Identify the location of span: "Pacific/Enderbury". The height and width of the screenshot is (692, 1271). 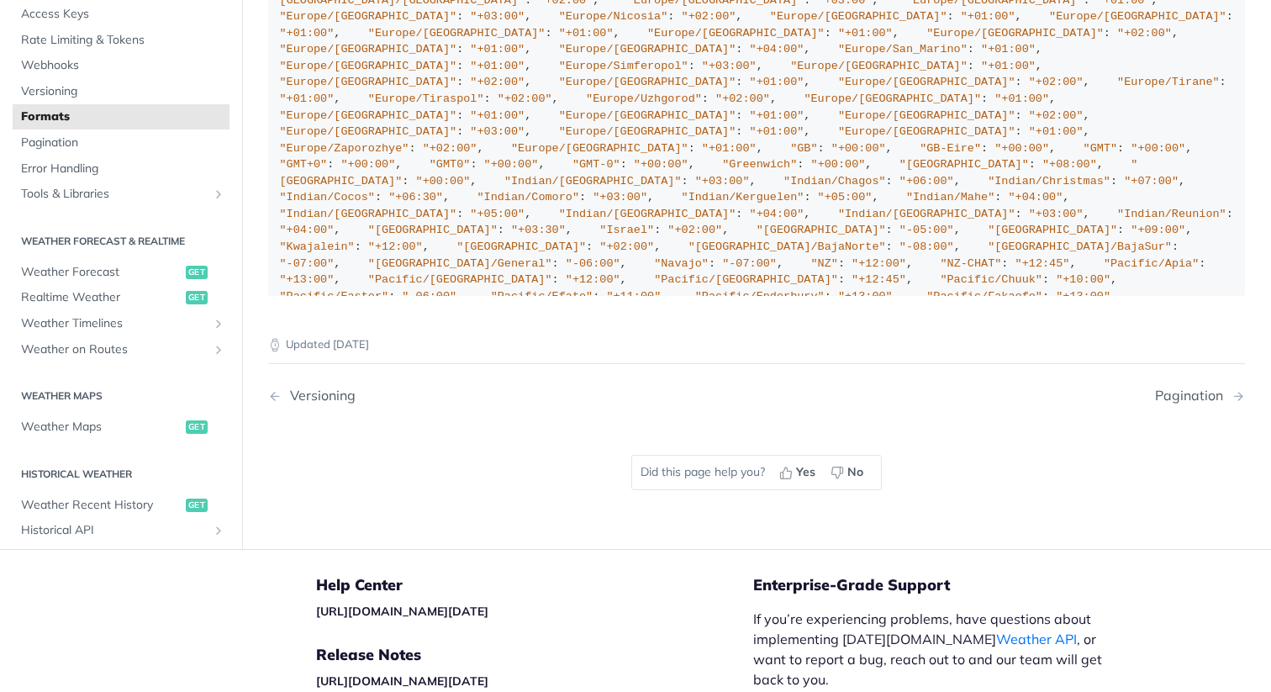
(760, 296).